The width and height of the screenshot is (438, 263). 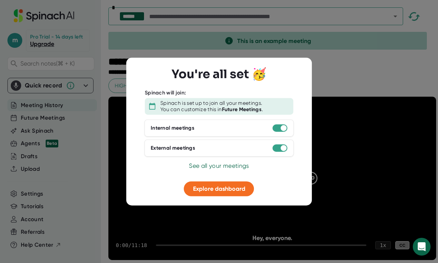 What do you see at coordinates (218, 165) in the screenshot?
I see `span: See all your meetings` at bounding box center [218, 165].